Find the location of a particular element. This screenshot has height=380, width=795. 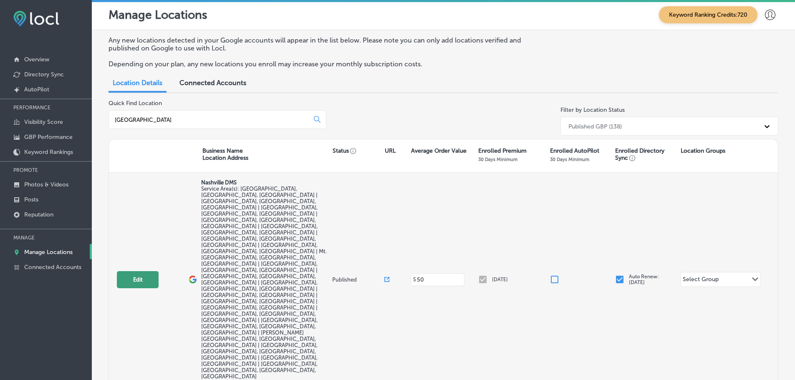

p: Enrolled Premium is located at coordinates (502, 151).